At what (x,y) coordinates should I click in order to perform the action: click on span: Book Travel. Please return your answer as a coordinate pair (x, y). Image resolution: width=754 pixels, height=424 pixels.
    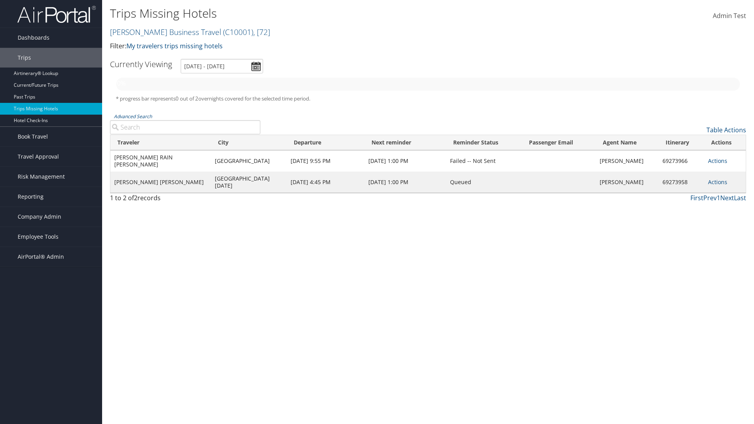
    Looking at the image, I should click on (33, 137).